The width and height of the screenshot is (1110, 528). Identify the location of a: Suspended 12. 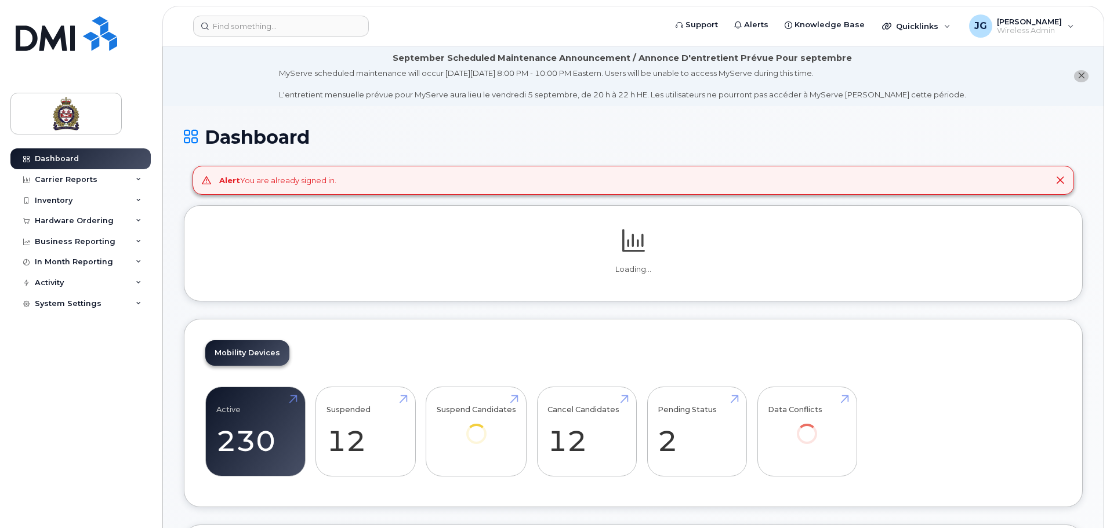
(365, 432).